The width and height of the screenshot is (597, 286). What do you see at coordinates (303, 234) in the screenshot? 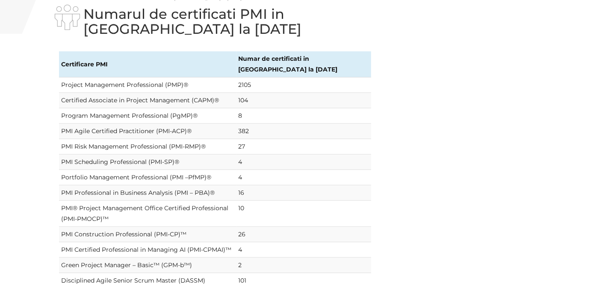
I see `td: 26` at bounding box center [303, 234].